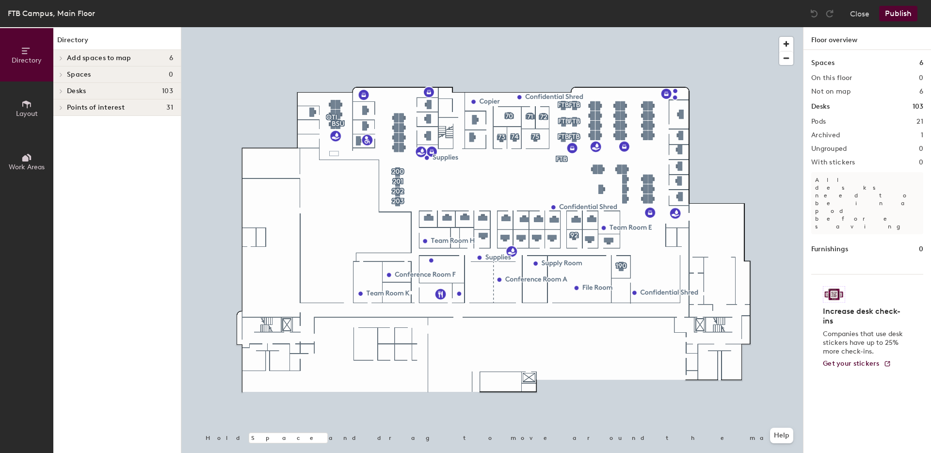  Describe the element at coordinates (170, 108) in the screenshot. I see `span: 31` at that location.